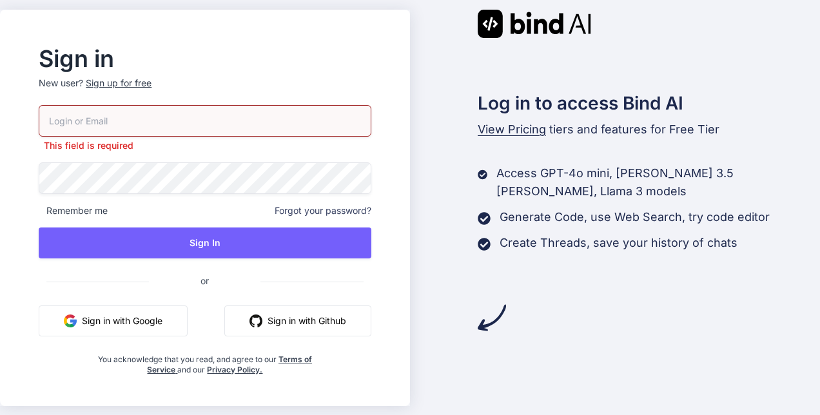 Image resolution: width=820 pixels, height=415 pixels. Describe the element at coordinates (205, 361) in the screenshot. I see `div: You acknowledge that you read, and agree to our and our` at that location.